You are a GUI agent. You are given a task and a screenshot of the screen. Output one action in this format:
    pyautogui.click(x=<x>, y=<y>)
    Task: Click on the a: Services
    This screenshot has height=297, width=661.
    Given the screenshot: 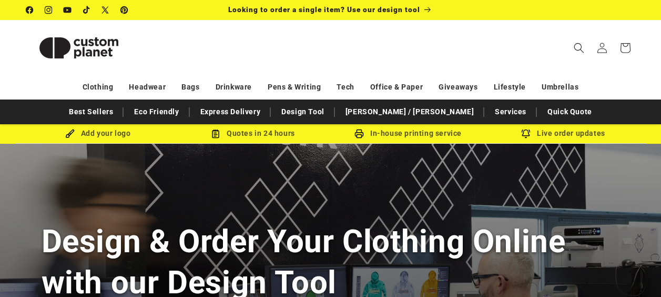 What is the action you would take?
    pyautogui.click(x=511, y=111)
    